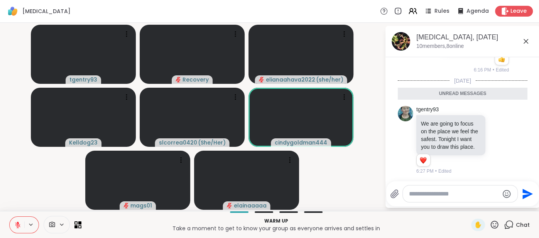 This screenshot has width=539, height=238. What do you see at coordinates (428, 110) in the screenshot?
I see `a: tgentry93` at bounding box center [428, 110].